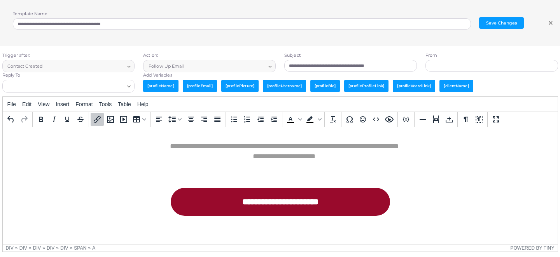  What do you see at coordinates (110, 119) in the screenshot?
I see `button: Media Gallery` at bounding box center [110, 119].